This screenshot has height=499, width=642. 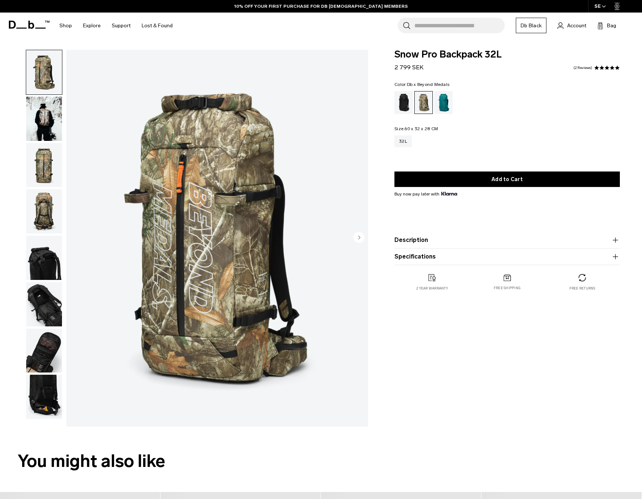 I want to click on button: Description, so click(x=507, y=240).